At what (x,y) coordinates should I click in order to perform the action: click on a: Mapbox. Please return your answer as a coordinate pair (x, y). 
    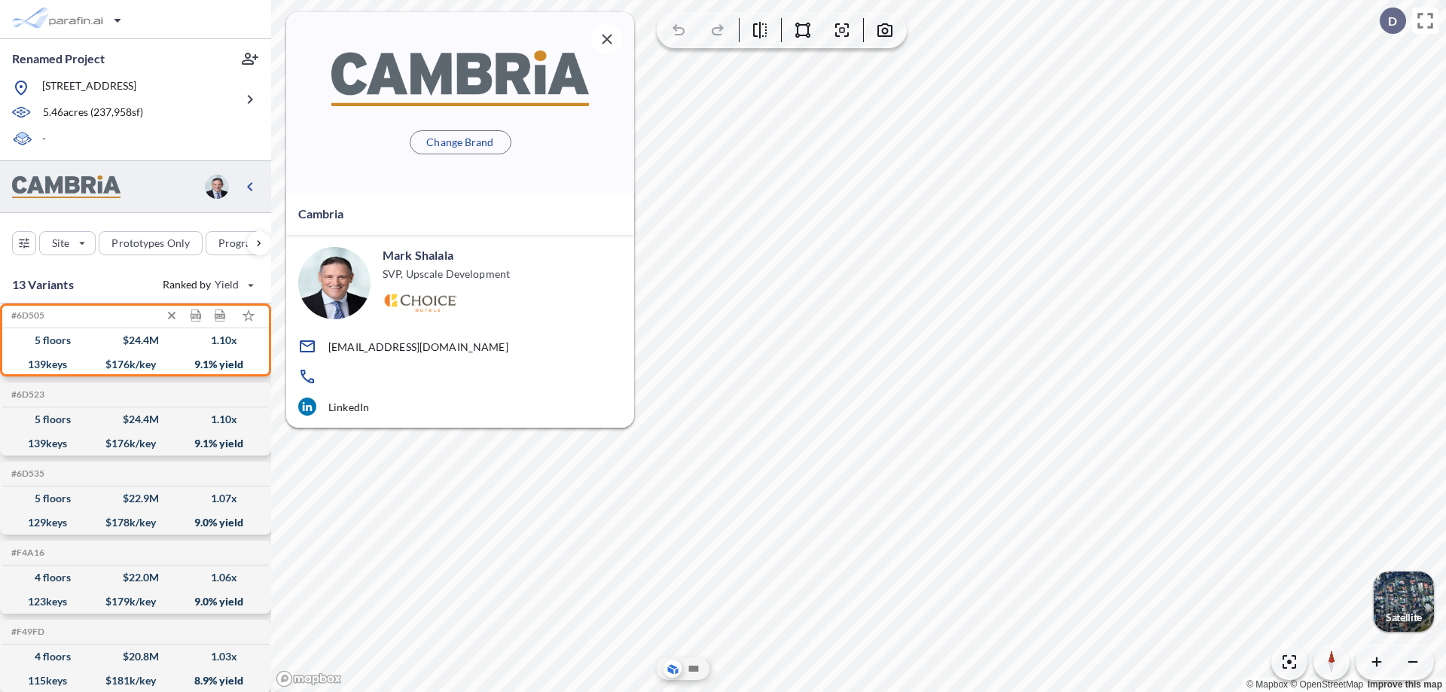
    Looking at the image, I should click on (1267, 685).